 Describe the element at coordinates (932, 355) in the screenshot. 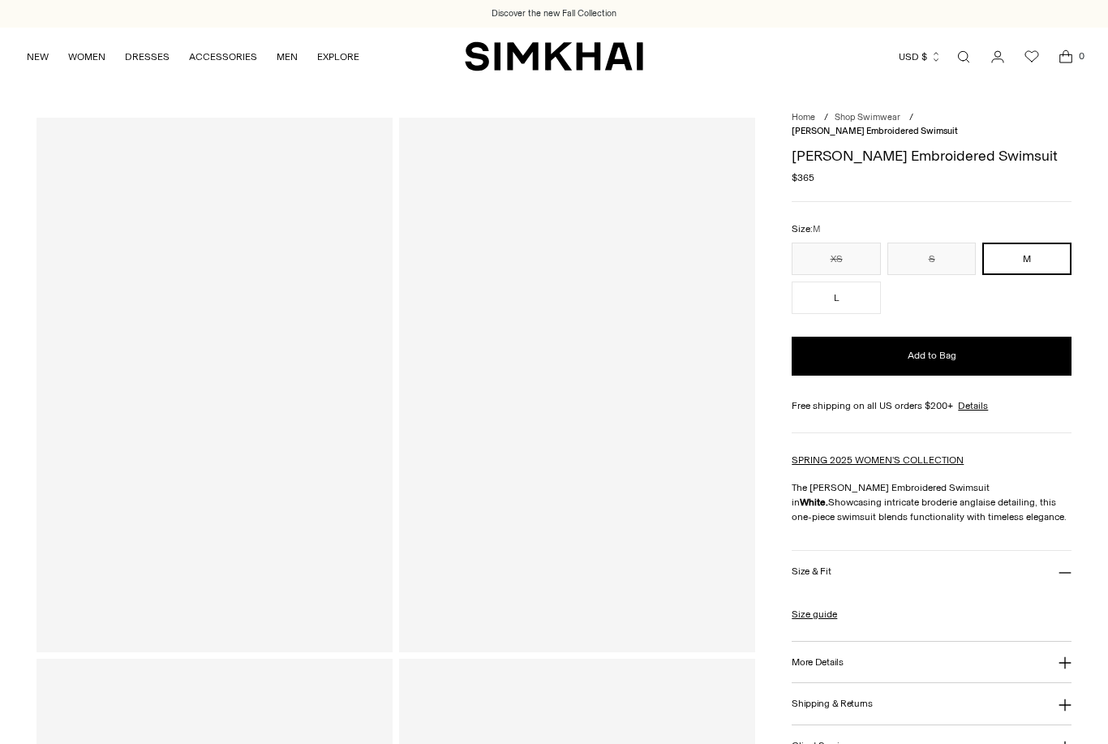

I see `span: Add to Bag` at that location.